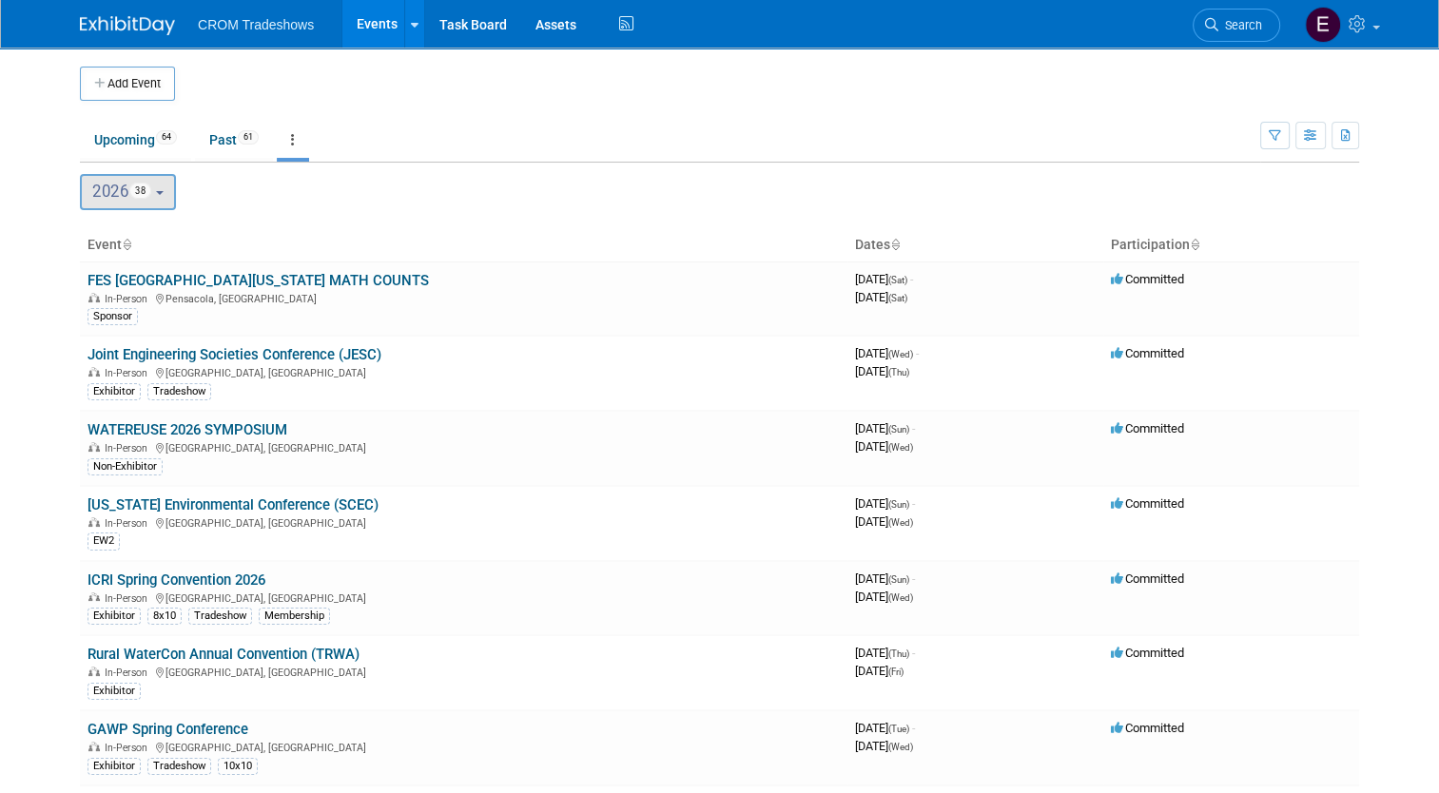 This screenshot has width=1439, height=793. Describe the element at coordinates (126, 244) in the screenshot. I see `a: Sort by Event Name` at that location.